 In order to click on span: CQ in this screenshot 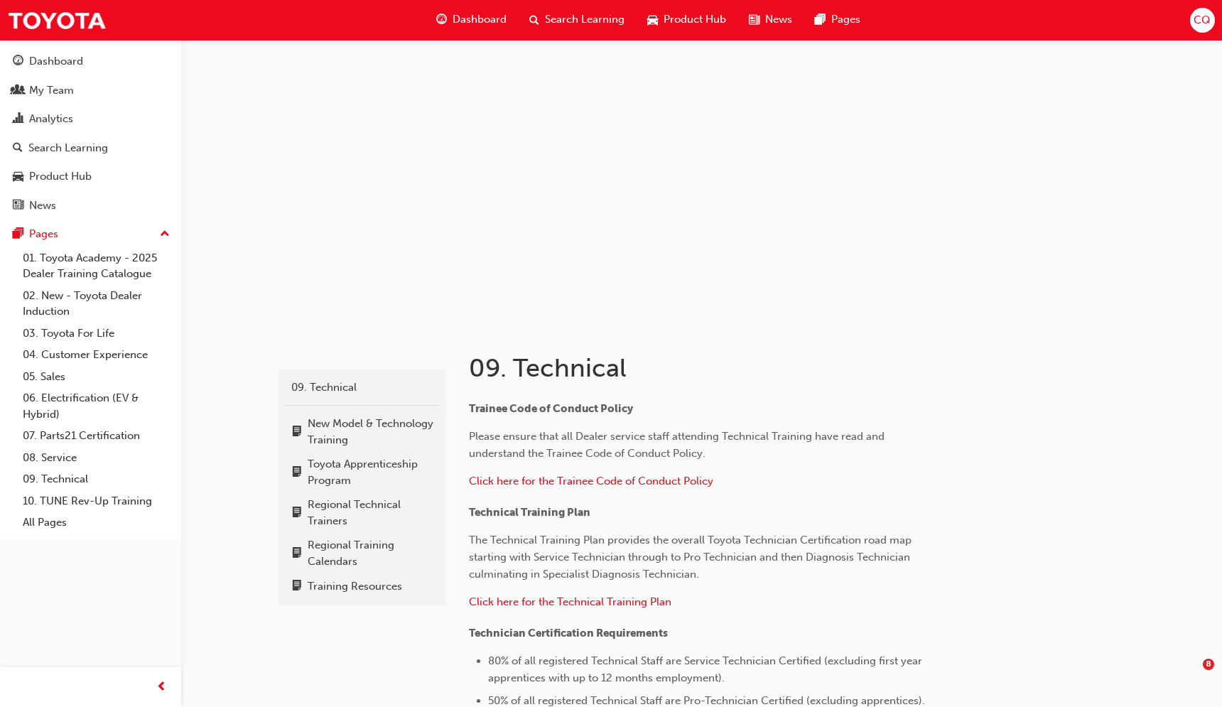, I will do `click(1202, 20)`.